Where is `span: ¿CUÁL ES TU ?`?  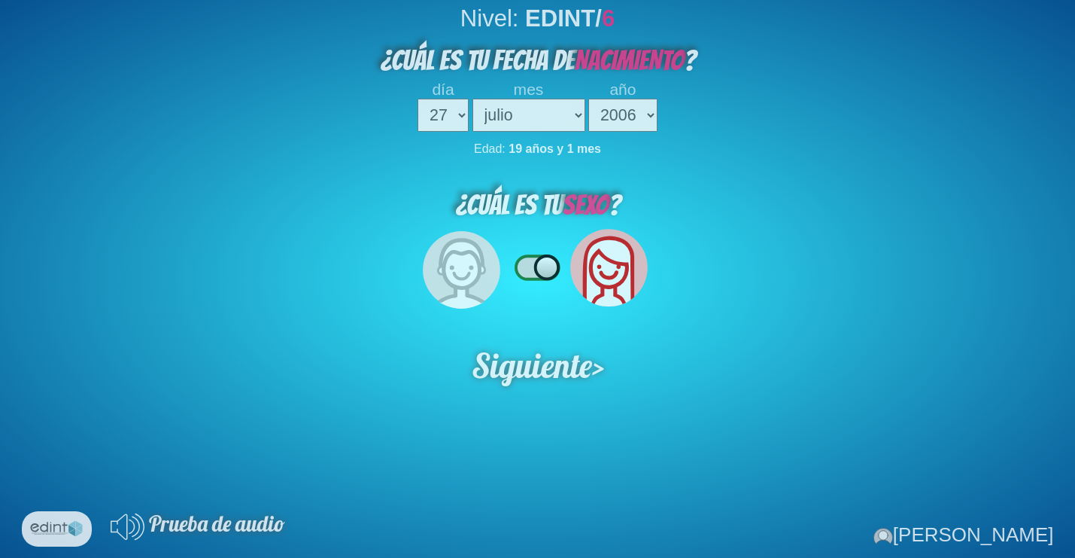 span: ¿CUÁL ES TU ? is located at coordinates (538, 205).